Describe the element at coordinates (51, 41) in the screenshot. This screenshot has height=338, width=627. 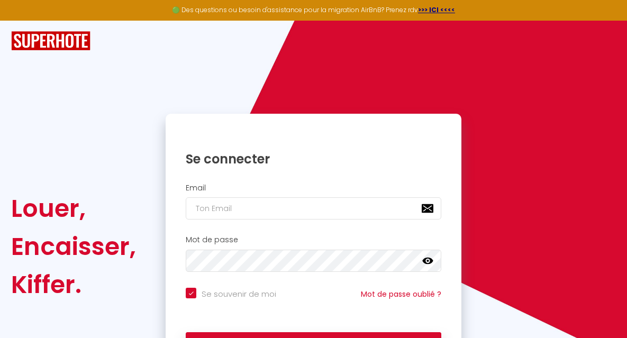
I see `img: SuperHote logo` at that location.